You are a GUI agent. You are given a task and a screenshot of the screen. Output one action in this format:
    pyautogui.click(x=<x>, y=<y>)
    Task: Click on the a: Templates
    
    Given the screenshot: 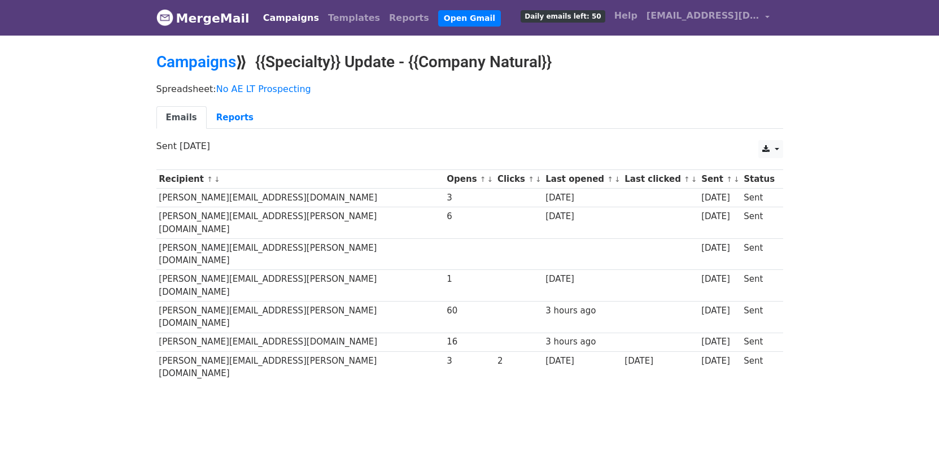 What is the action you would take?
    pyautogui.click(x=354, y=18)
    